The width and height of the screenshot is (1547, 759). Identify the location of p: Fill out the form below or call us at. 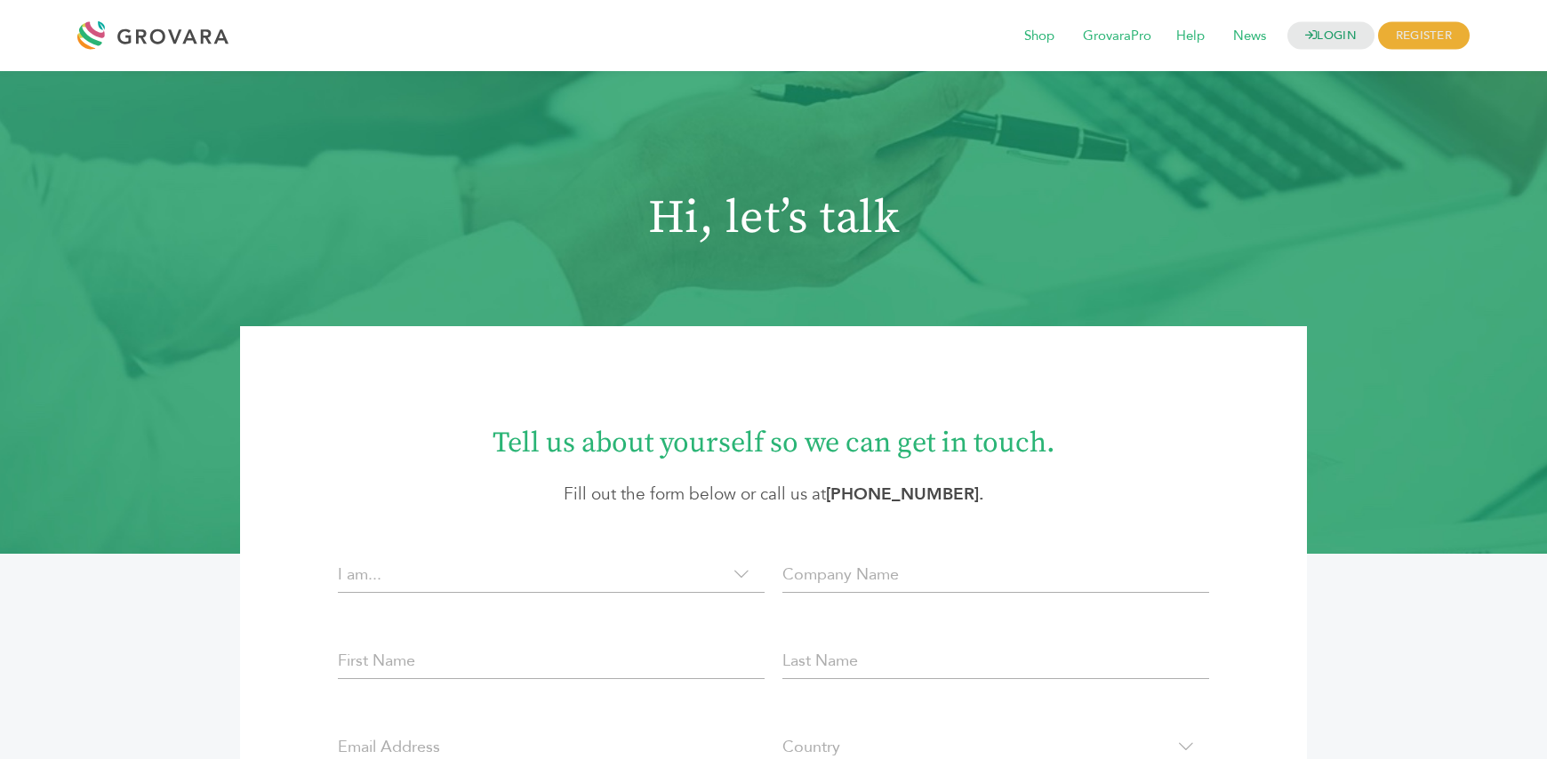
(773, 494).